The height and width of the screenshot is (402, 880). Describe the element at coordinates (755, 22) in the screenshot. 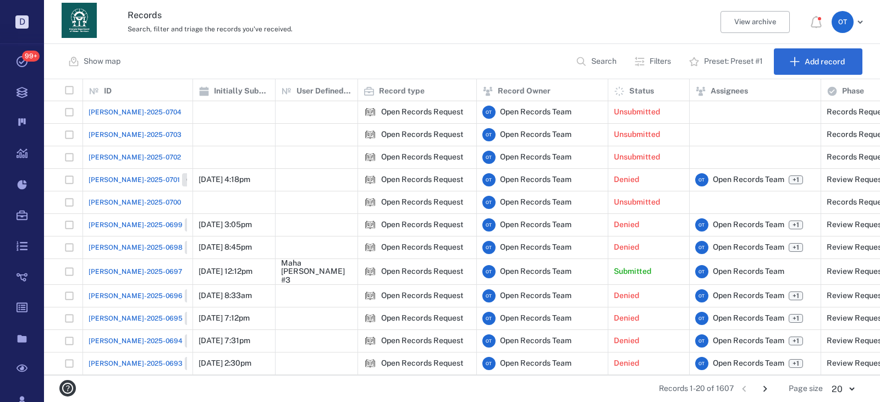

I see `button: View archive` at that location.